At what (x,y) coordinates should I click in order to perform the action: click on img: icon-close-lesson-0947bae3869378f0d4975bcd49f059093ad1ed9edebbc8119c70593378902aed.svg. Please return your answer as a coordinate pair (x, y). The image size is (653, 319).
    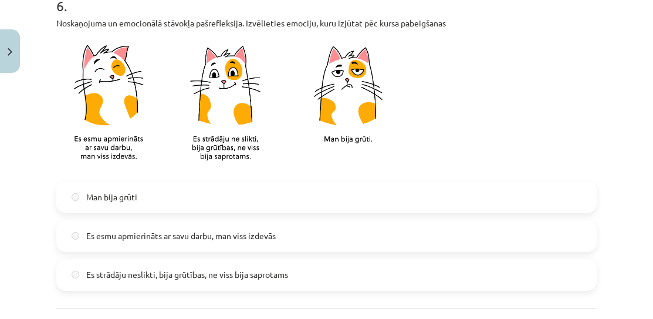
    Looking at the image, I should click on (10, 52).